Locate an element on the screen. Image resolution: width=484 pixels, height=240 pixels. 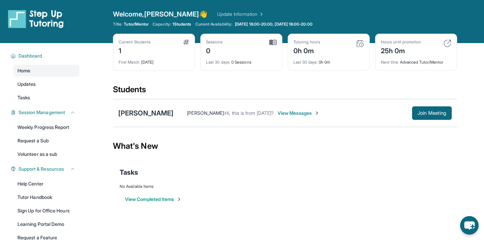
a: Volunteer as a sub is located at coordinates (46, 154).